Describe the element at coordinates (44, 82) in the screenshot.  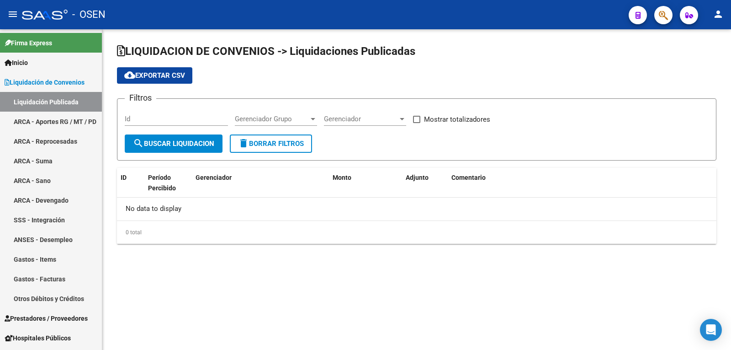
I see `span: Liquidación de Convenios` at that location.